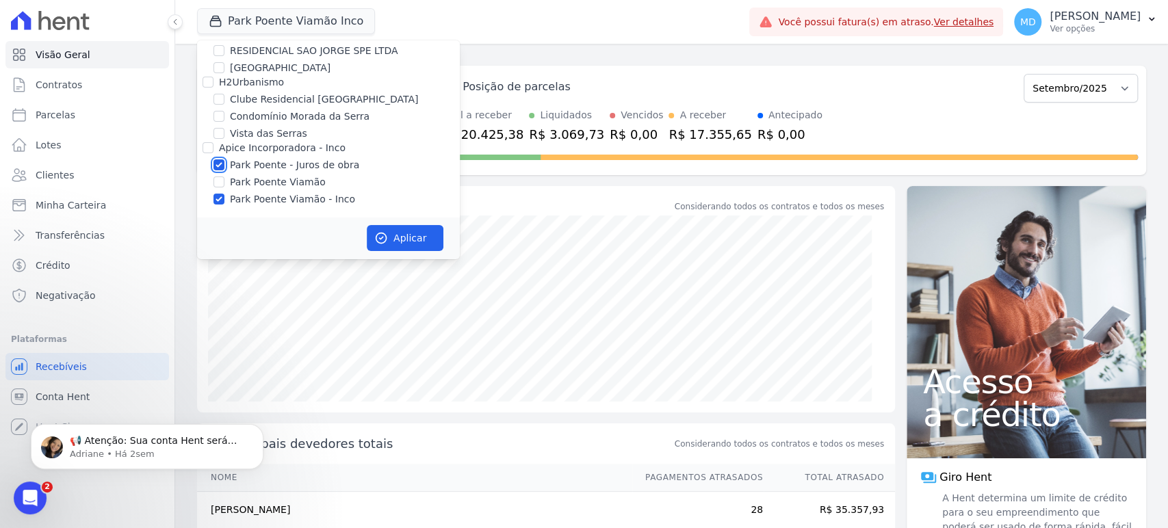  Describe the element at coordinates (282, 148) in the screenshot. I see `label: Apice Incorporadora - Inco` at that location.